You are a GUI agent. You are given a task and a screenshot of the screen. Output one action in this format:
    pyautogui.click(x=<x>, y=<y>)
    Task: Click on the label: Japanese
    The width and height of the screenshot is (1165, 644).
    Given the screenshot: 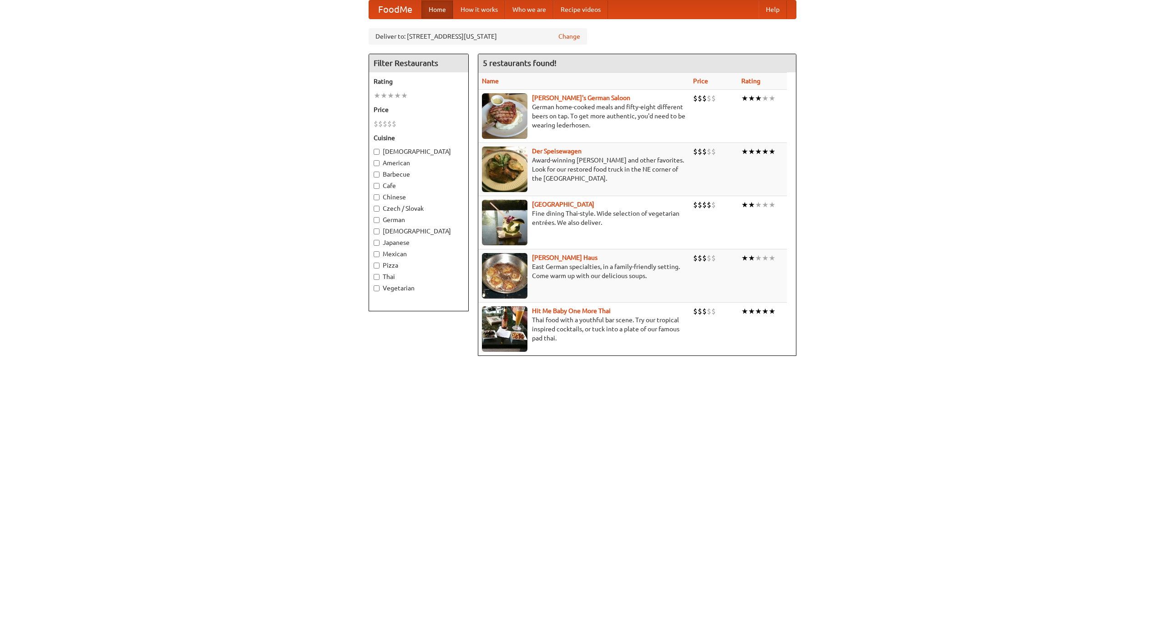 What is the action you would take?
    pyautogui.click(x=419, y=242)
    